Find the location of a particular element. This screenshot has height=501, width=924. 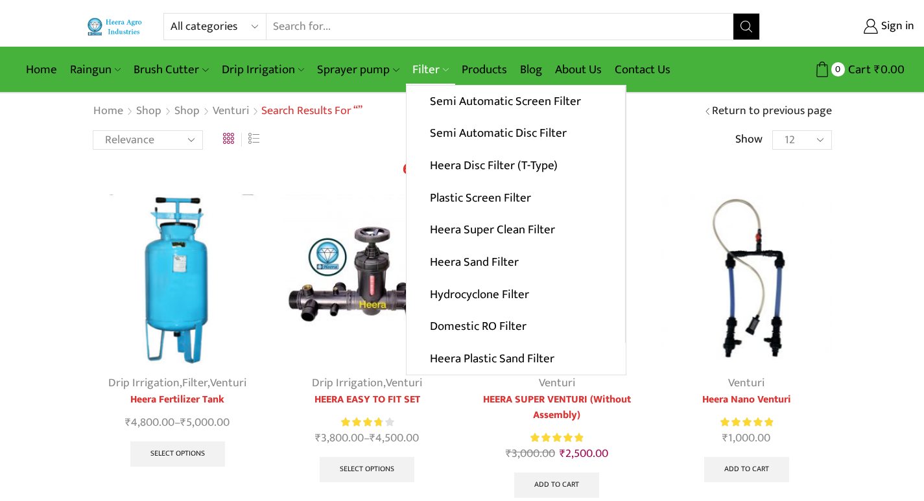

a: Select options for “HEERA EASY TO FIT SET” is located at coordinates (367, 470).